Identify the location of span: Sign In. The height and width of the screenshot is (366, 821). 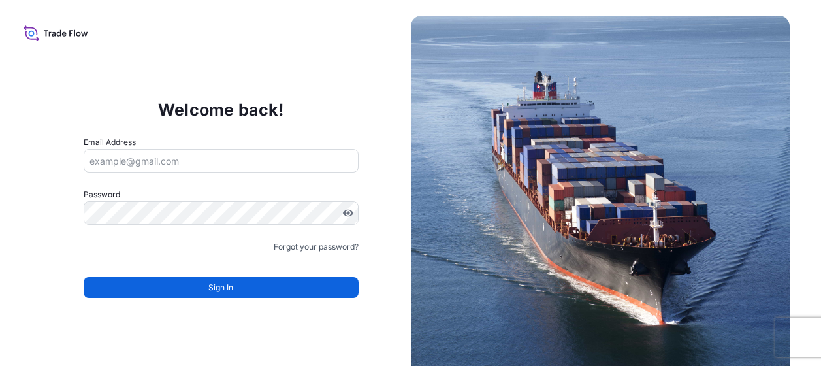
(221, 288).